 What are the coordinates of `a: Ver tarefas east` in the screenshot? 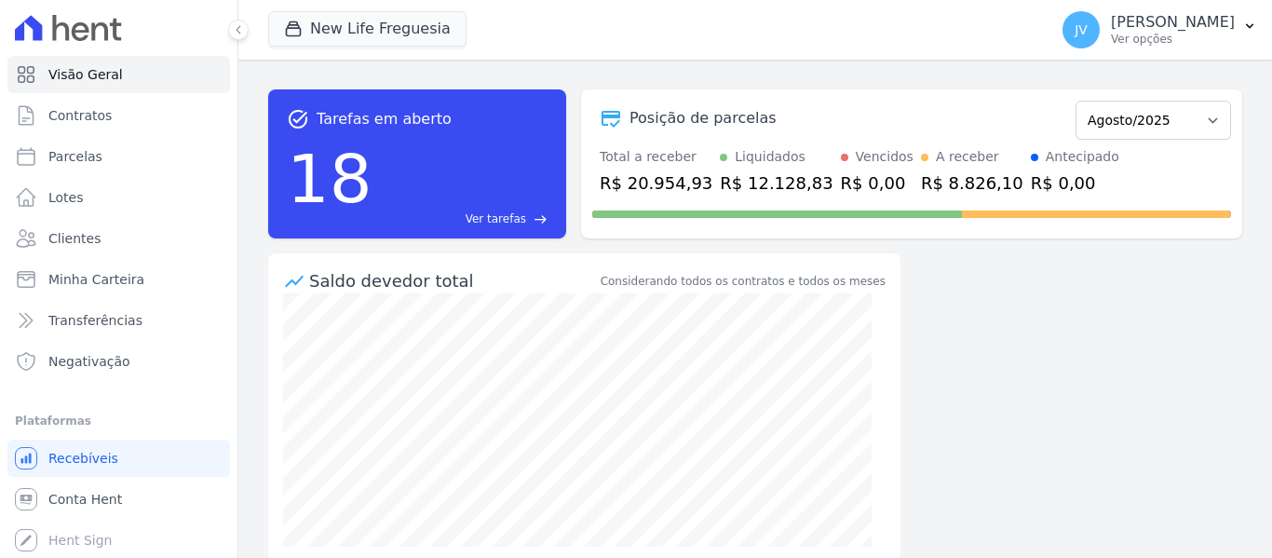 It's located at (464, 219).